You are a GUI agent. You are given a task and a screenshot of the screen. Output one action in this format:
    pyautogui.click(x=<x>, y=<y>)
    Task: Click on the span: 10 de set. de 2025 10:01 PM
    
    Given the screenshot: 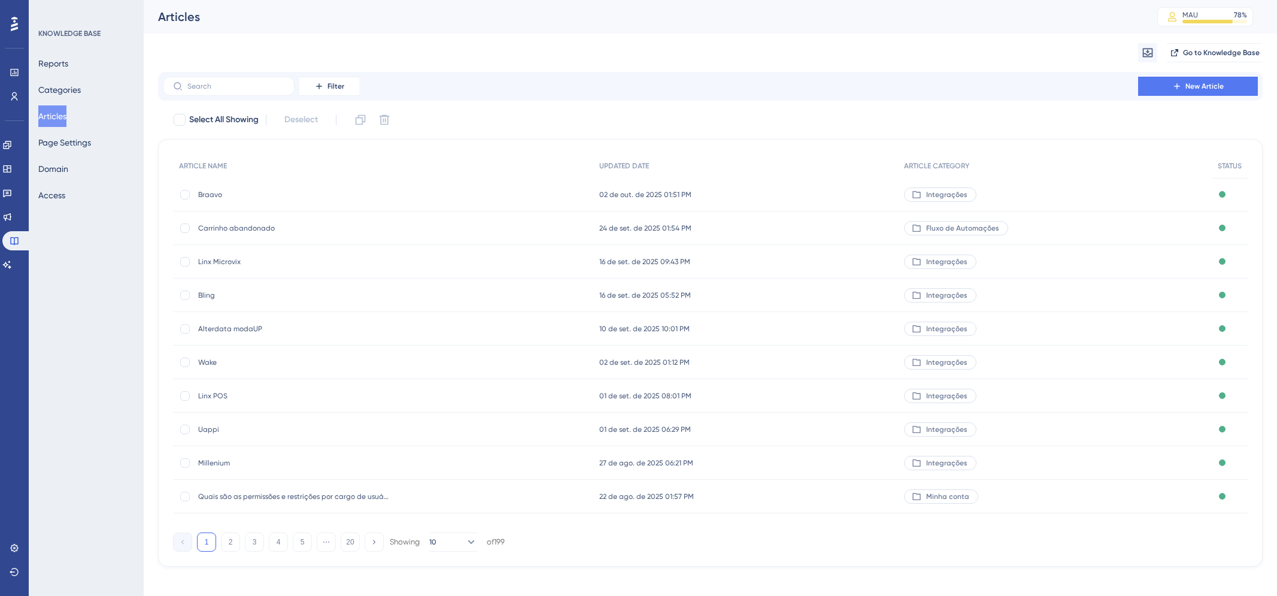 What is the action you would take?
    pyautogui.click(x=644, y=329)
    